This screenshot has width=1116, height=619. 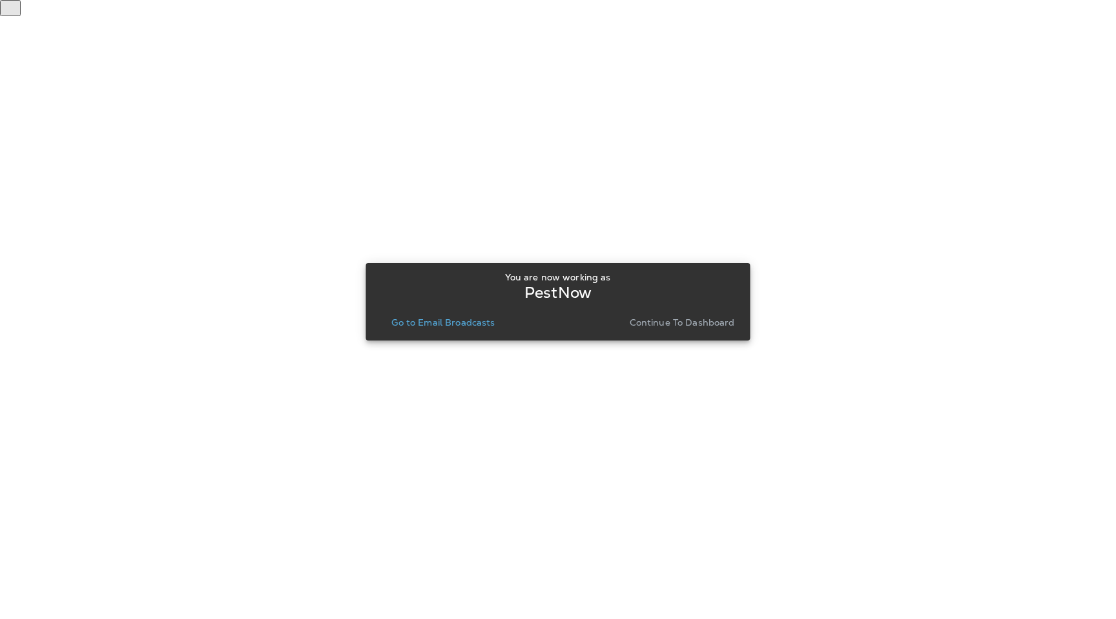 I want to click on p: You are now working as, so click(x=557, y=277).